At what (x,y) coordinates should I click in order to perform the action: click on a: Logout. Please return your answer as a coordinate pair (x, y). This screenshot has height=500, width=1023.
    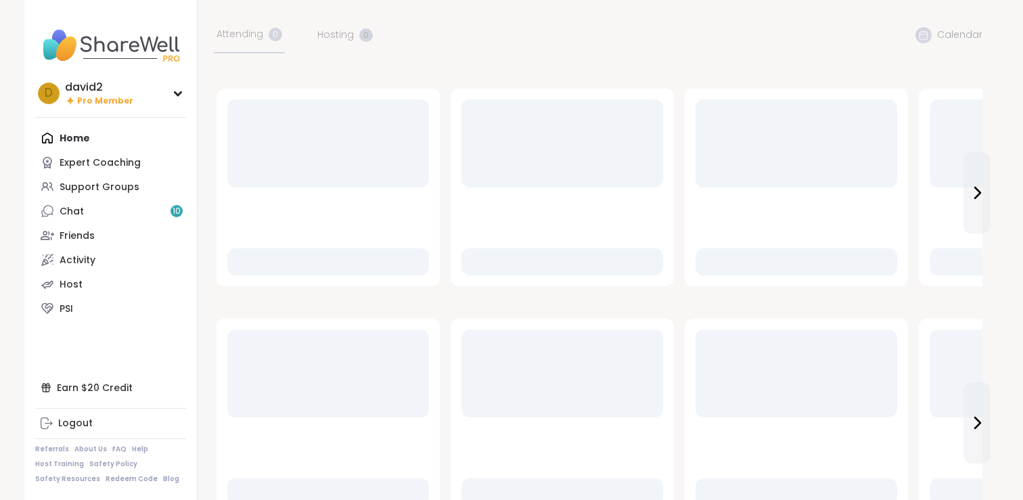
    Looking at the image, I should click on (110, 423).